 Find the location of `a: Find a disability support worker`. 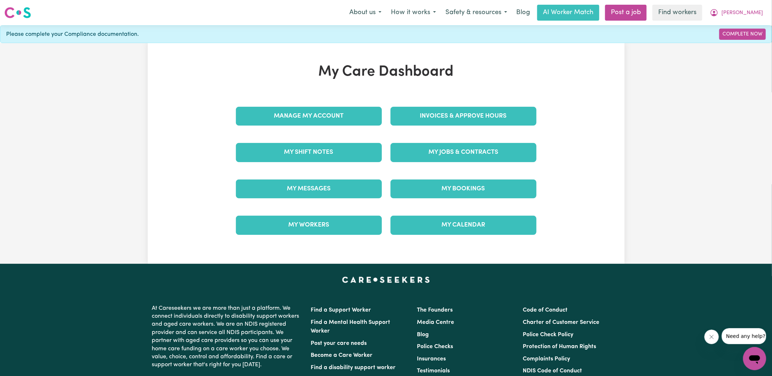

a: Find a disability support worker is located at coordinates (354, 367).